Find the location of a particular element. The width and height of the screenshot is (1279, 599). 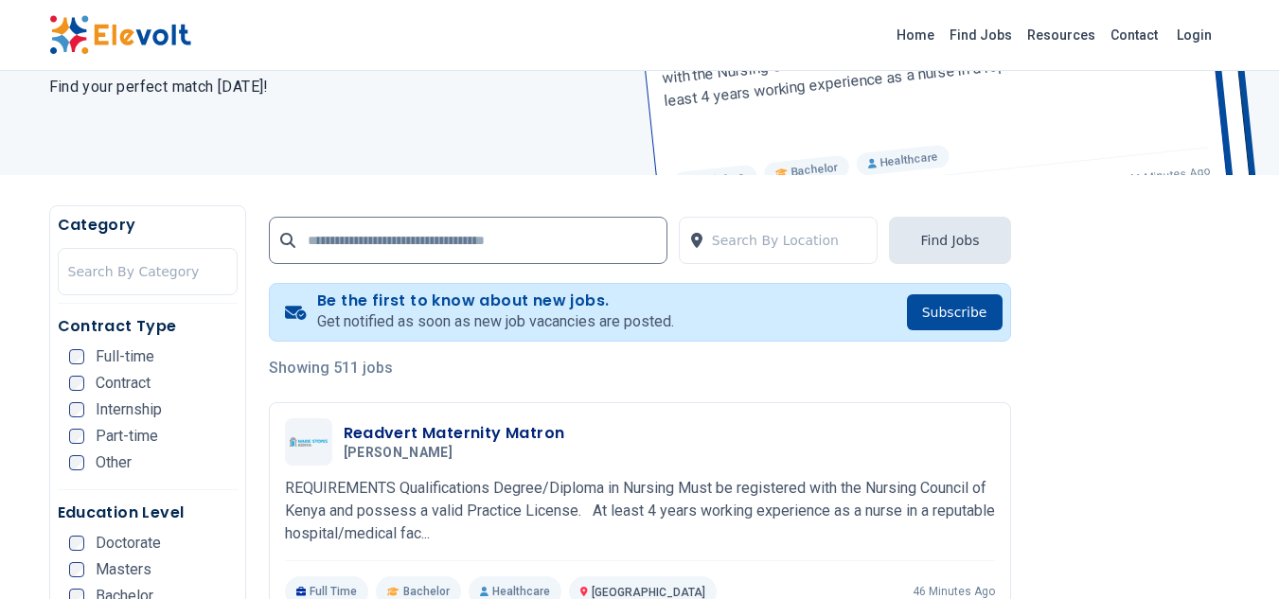

input: Contract is located at coordinates (77, 383).